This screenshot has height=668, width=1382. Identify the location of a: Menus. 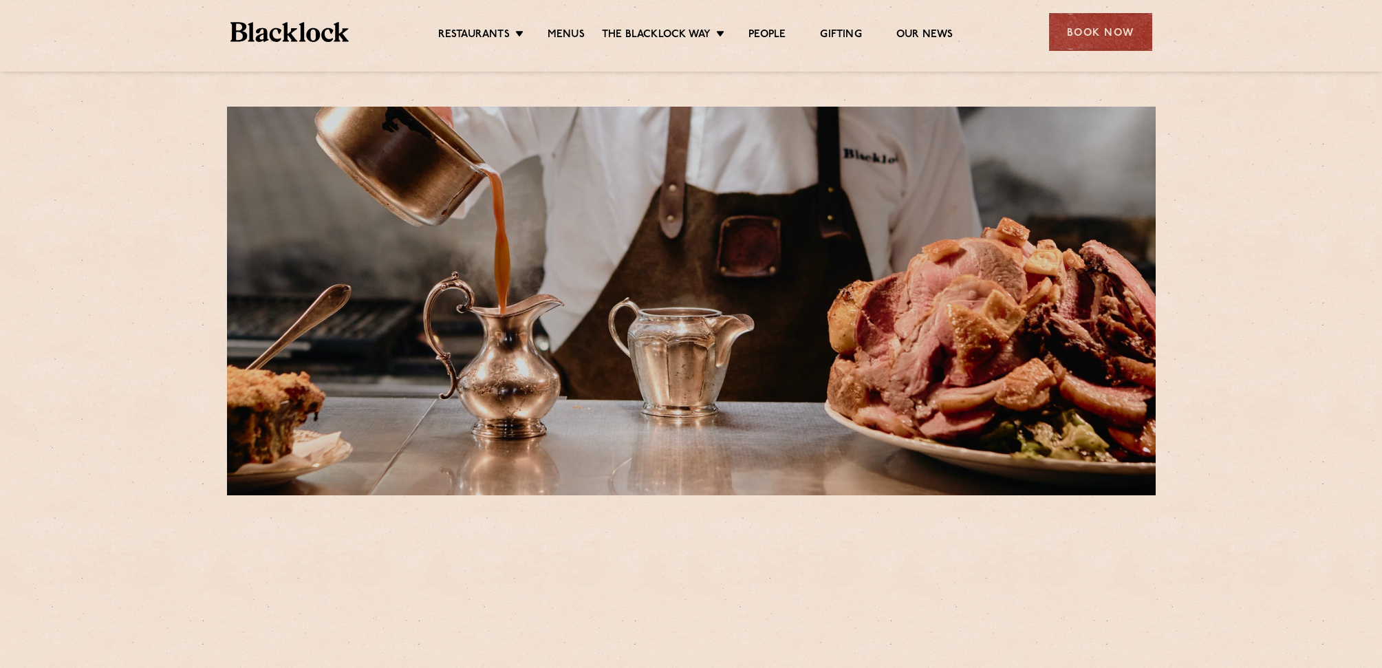
(566, 36).